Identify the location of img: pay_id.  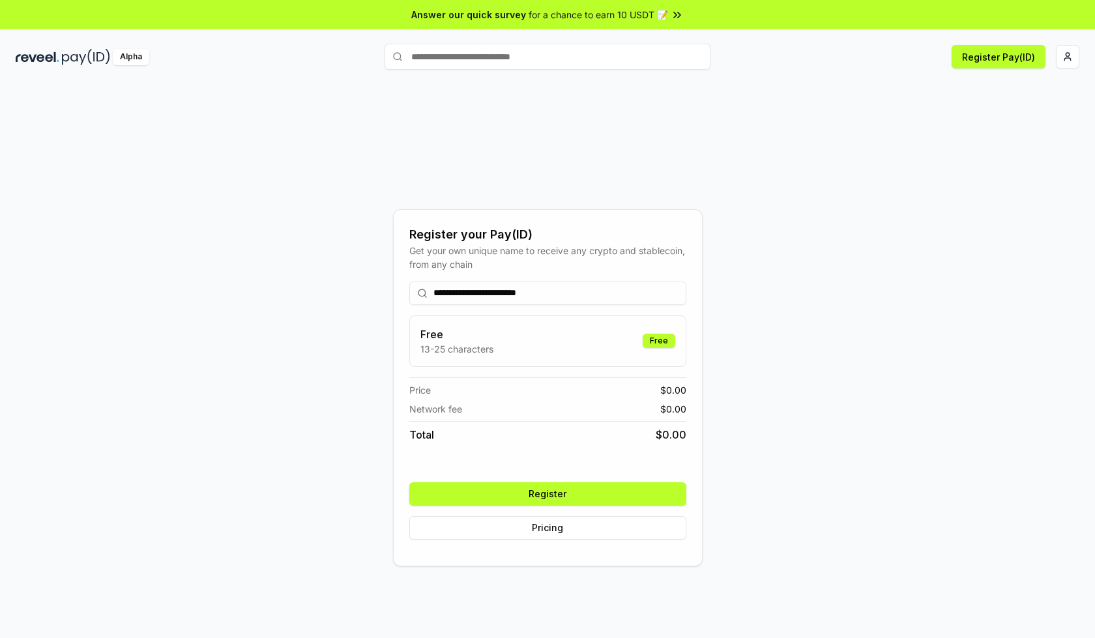
(86, 57).